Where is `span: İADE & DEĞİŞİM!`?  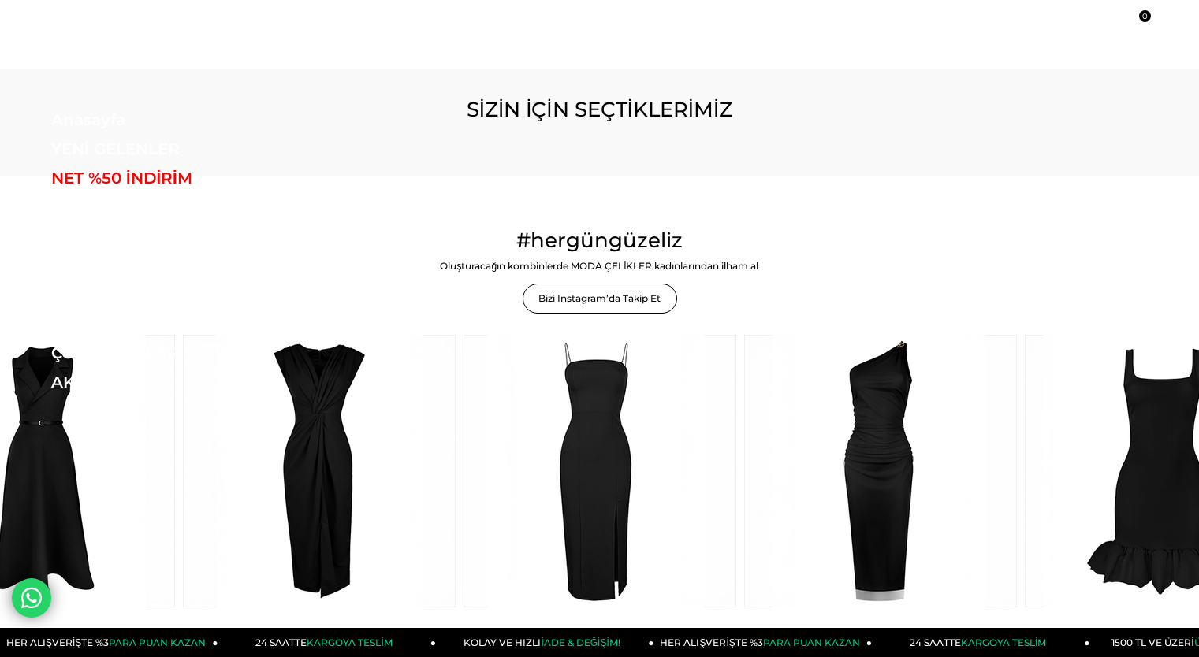 span: İADE & DEĞİŞİM! is located at coordinates (580, 642).